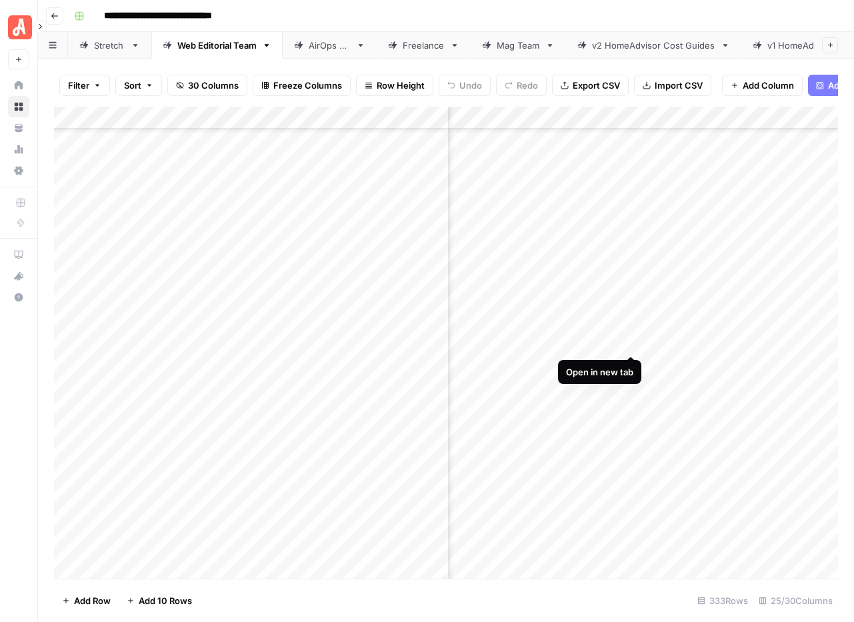  I want to click on a: Web Editorial Team, so click(217, 45).